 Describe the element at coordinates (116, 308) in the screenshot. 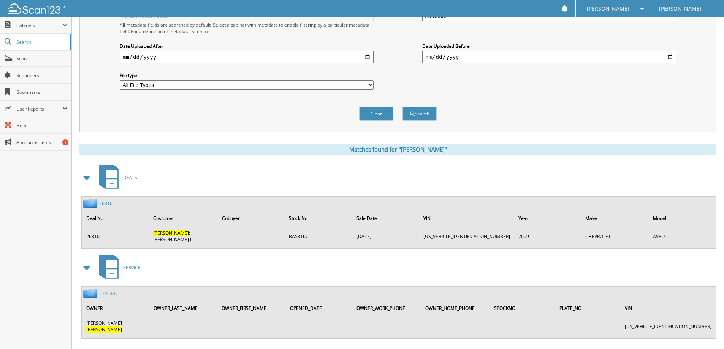

I see `th: OWNER` at that location.